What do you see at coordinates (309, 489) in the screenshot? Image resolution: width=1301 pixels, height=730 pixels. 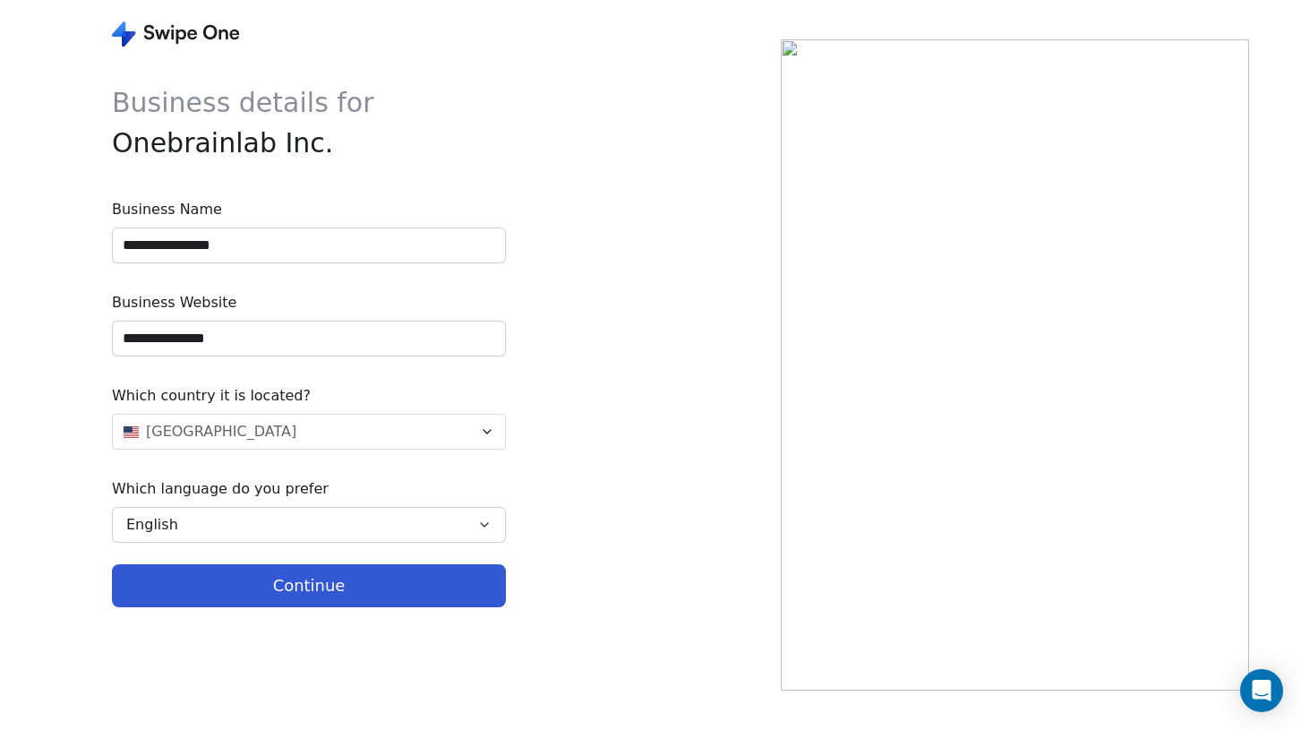 I see `span: Which language do you prefer` at bounding box center [309, 489].